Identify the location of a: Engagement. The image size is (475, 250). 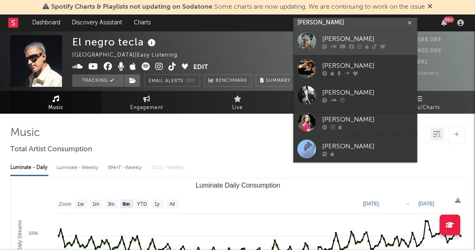
(147, 102).